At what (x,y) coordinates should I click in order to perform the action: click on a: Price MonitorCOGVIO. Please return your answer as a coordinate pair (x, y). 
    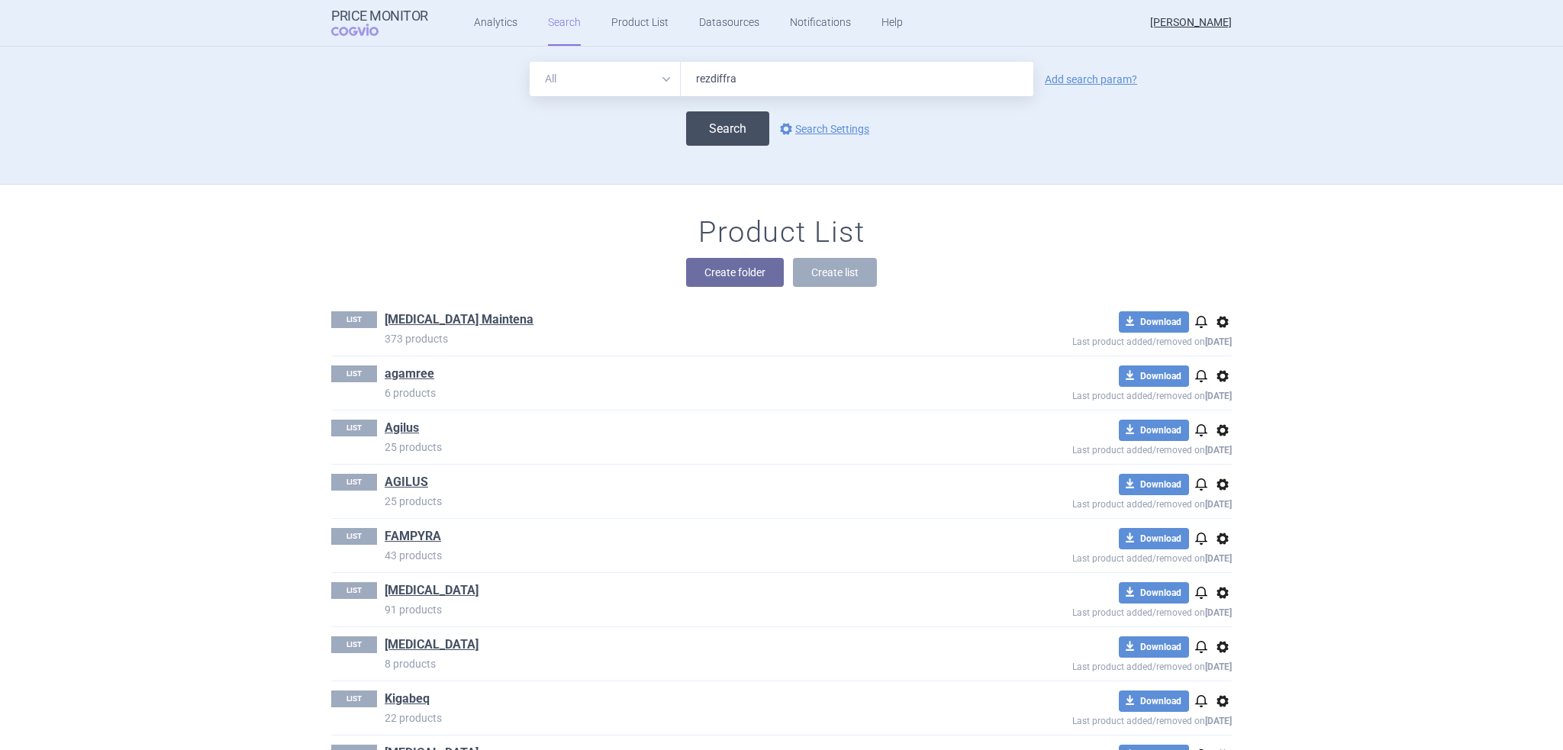
    Looking at the image, I should click on (379, 23).